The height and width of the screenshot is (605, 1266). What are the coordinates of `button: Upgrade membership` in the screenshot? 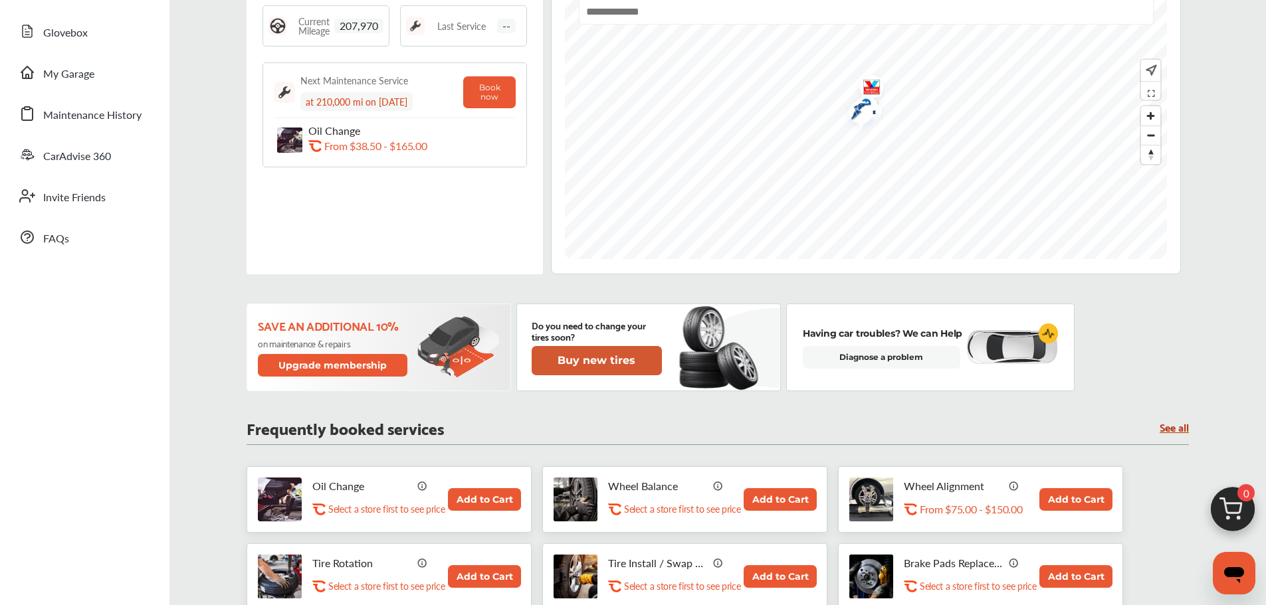 It's located at (333, 365).